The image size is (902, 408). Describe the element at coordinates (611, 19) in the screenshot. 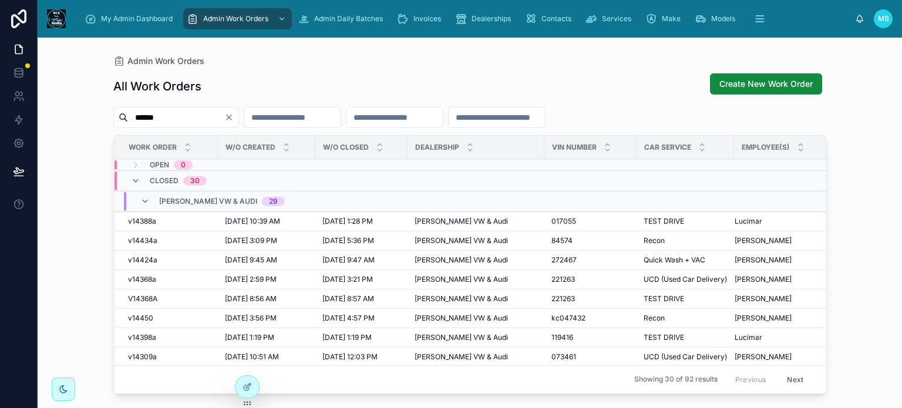

I see `a: Services` at that location.